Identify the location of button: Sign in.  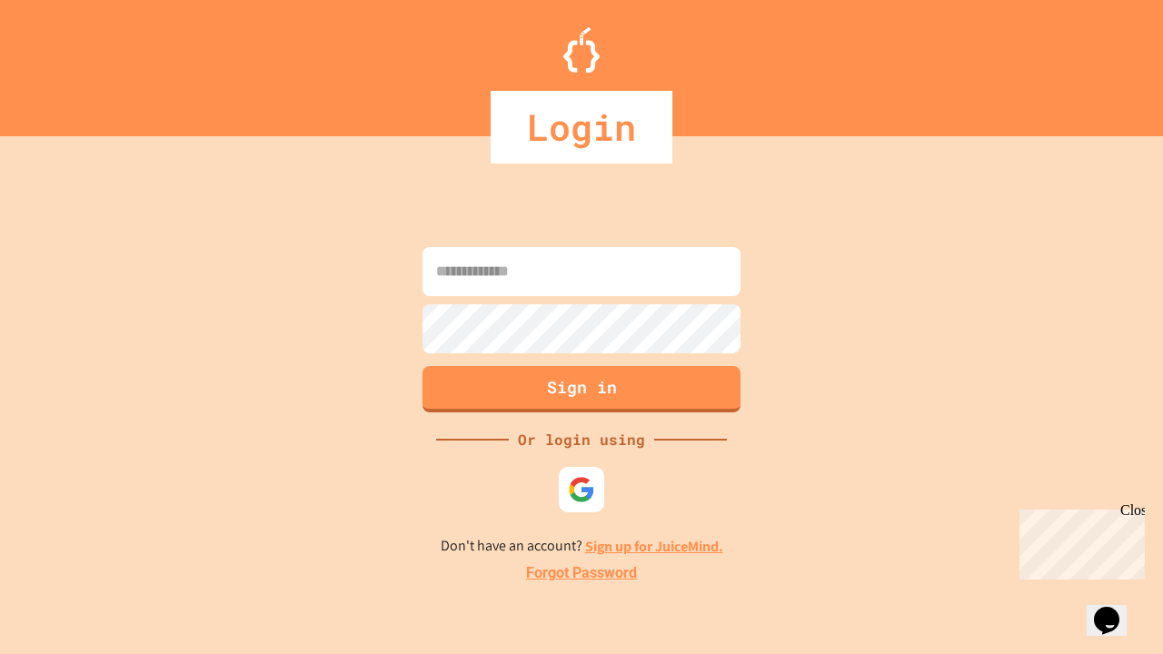
(581, 389).